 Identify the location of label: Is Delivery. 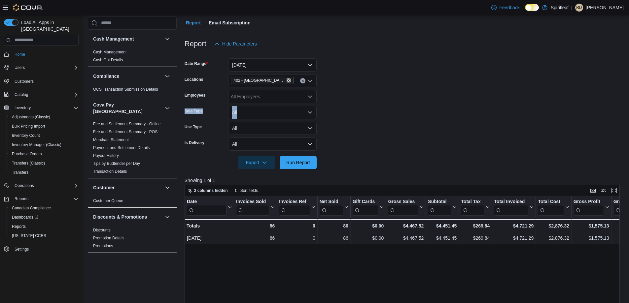
(194, 143).